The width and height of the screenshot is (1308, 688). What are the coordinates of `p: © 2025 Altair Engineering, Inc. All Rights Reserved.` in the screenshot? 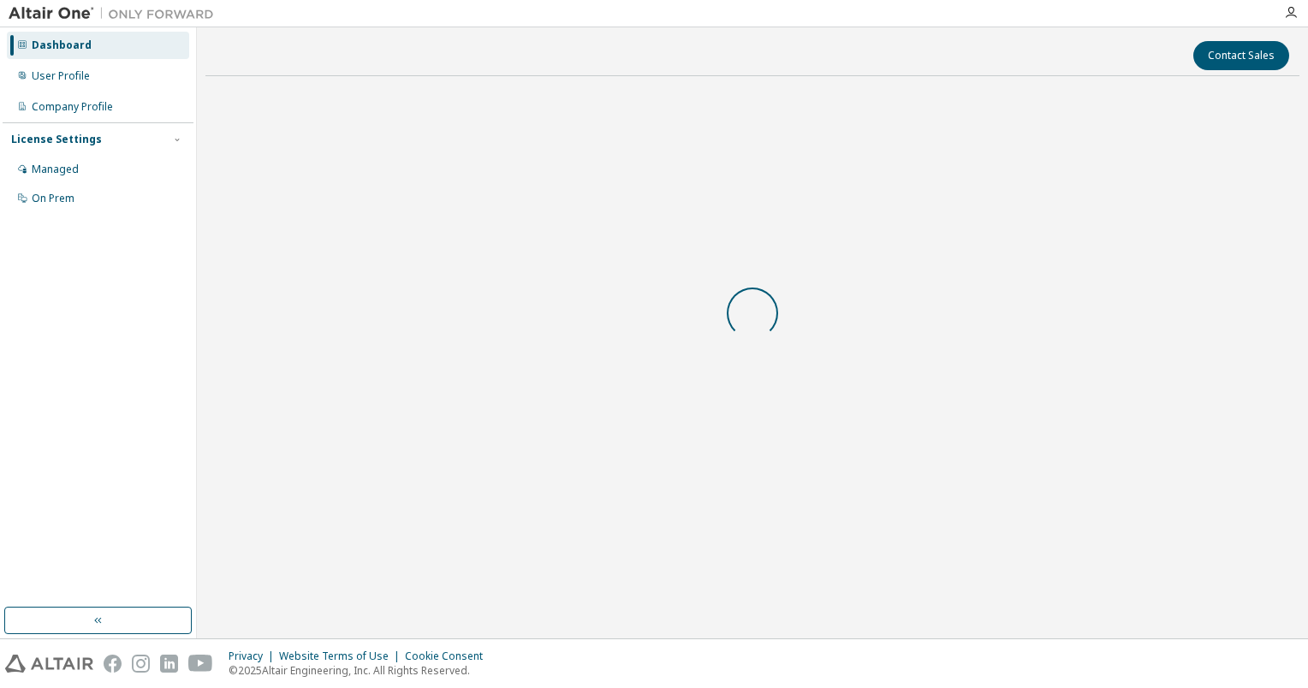 It's located at (360, 670).